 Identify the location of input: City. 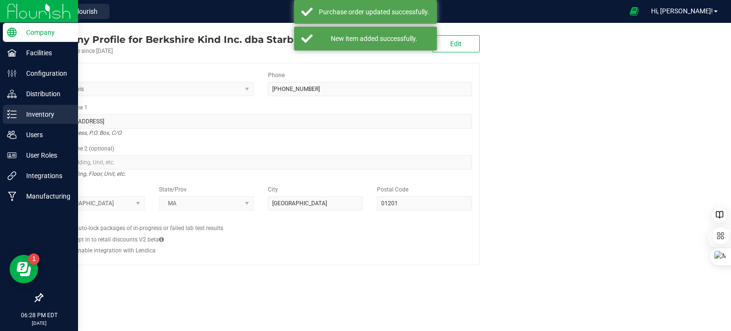
(315, 203).